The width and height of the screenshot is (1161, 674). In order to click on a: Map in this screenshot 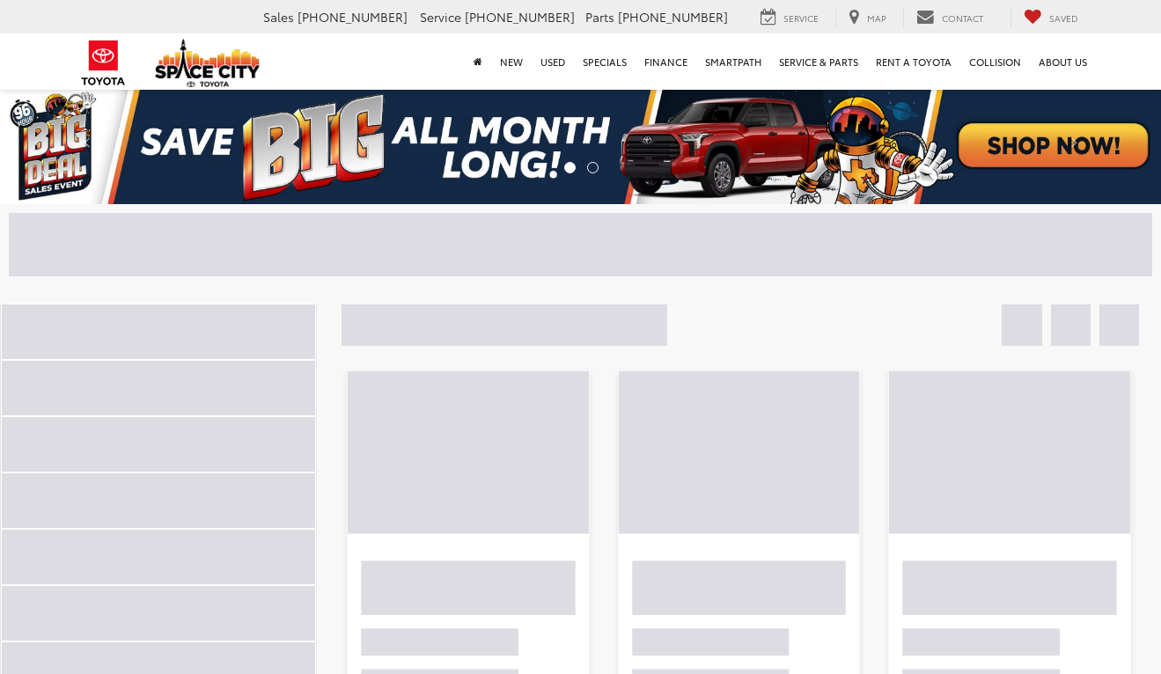, I will do `click(867, 18)`.